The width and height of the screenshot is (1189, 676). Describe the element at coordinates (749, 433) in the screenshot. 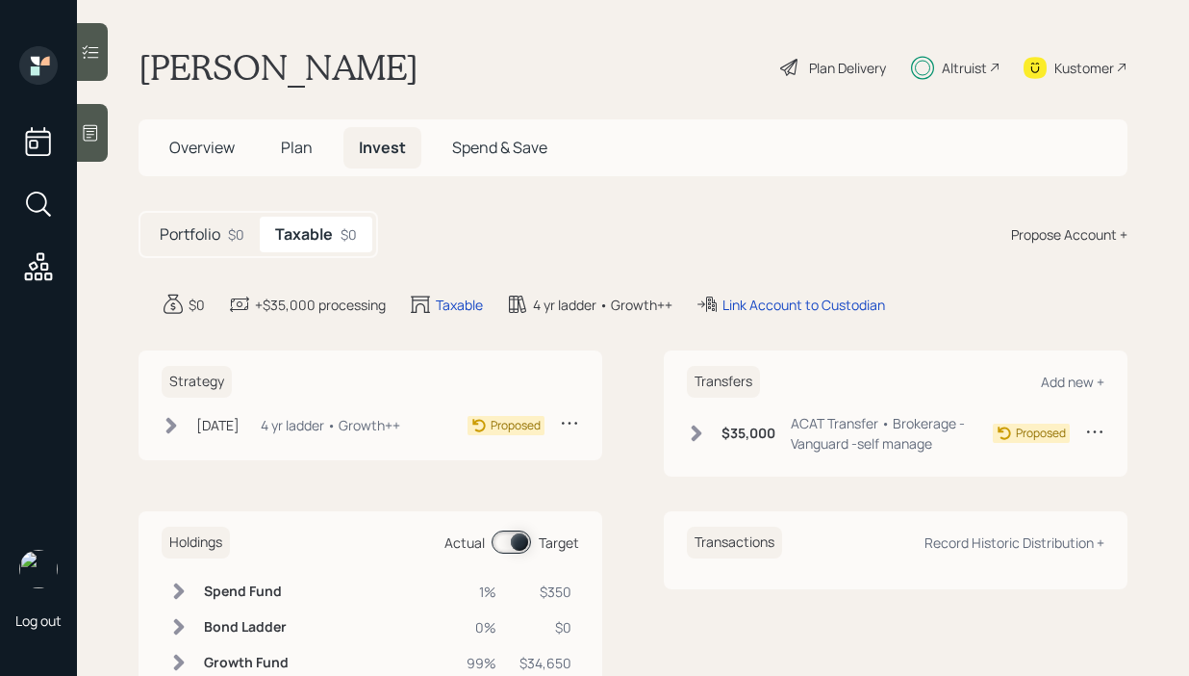

I see `h6: $35,000` at that location.